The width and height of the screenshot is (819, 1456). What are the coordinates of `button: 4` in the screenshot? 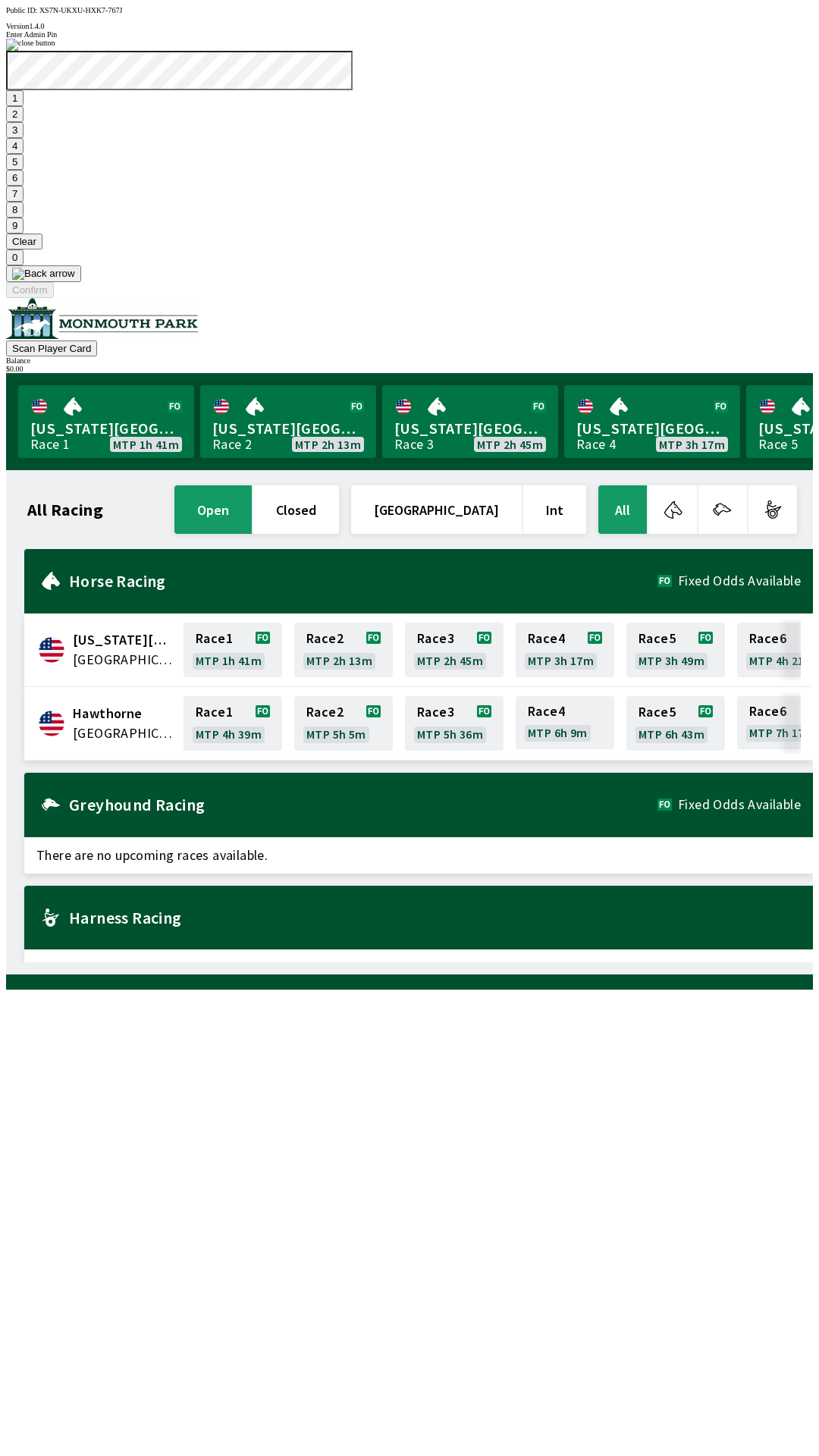 It's located at (15, 145).